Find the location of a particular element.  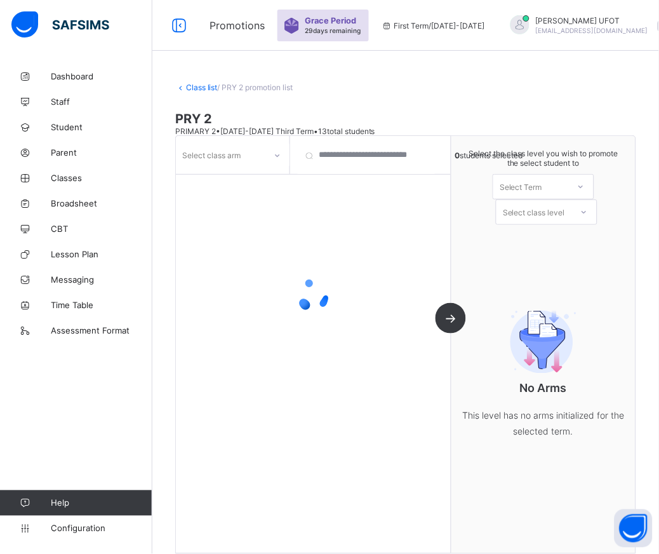

span: session/term information is located at coordinates (433, 25).